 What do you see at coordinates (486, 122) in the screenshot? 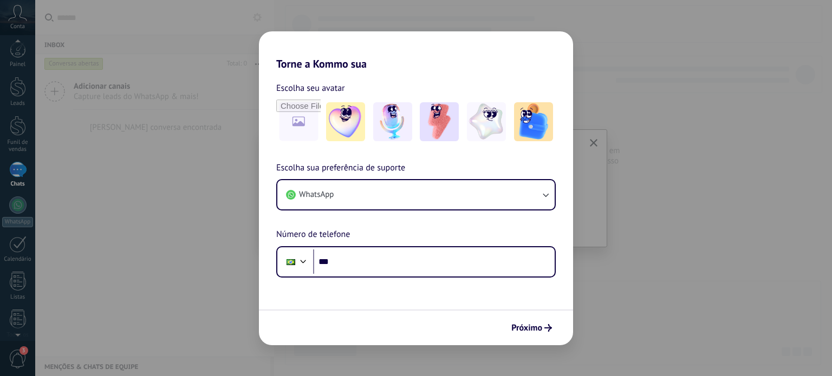
I see `img: -4.jpeg` at bounding box center [486, 122].